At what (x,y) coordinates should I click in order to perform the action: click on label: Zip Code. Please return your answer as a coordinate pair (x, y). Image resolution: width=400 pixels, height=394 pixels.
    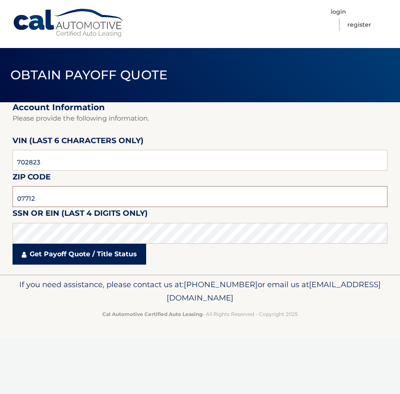
    Looking at the image, I should click on (31, 178).